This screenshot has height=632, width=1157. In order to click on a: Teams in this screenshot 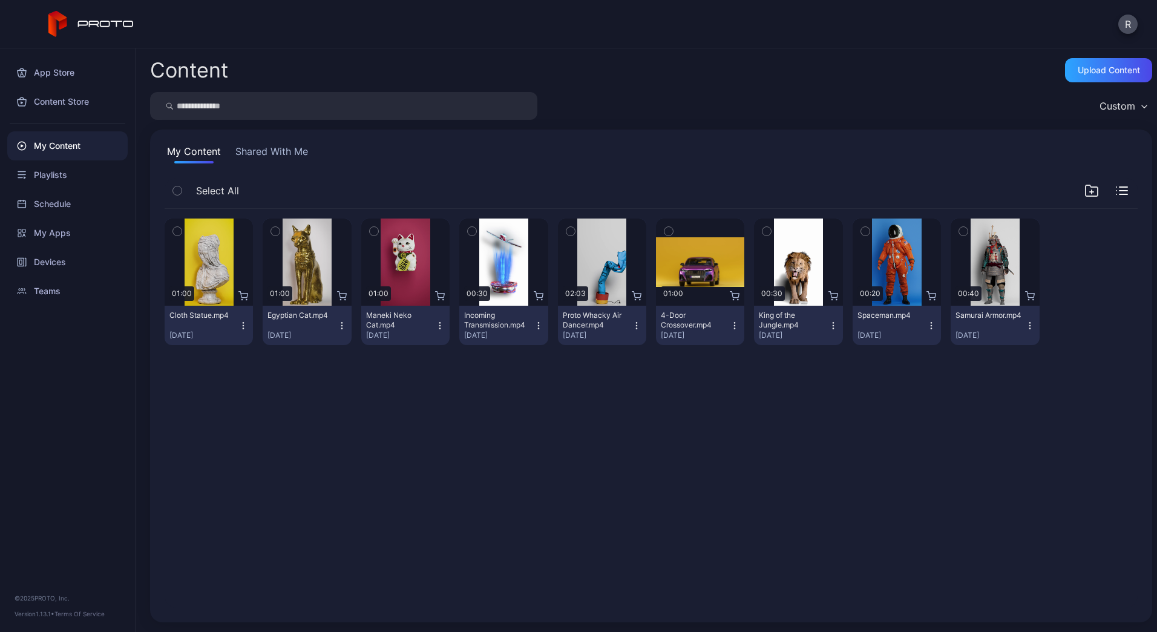, I will do `click(67, 291)`.